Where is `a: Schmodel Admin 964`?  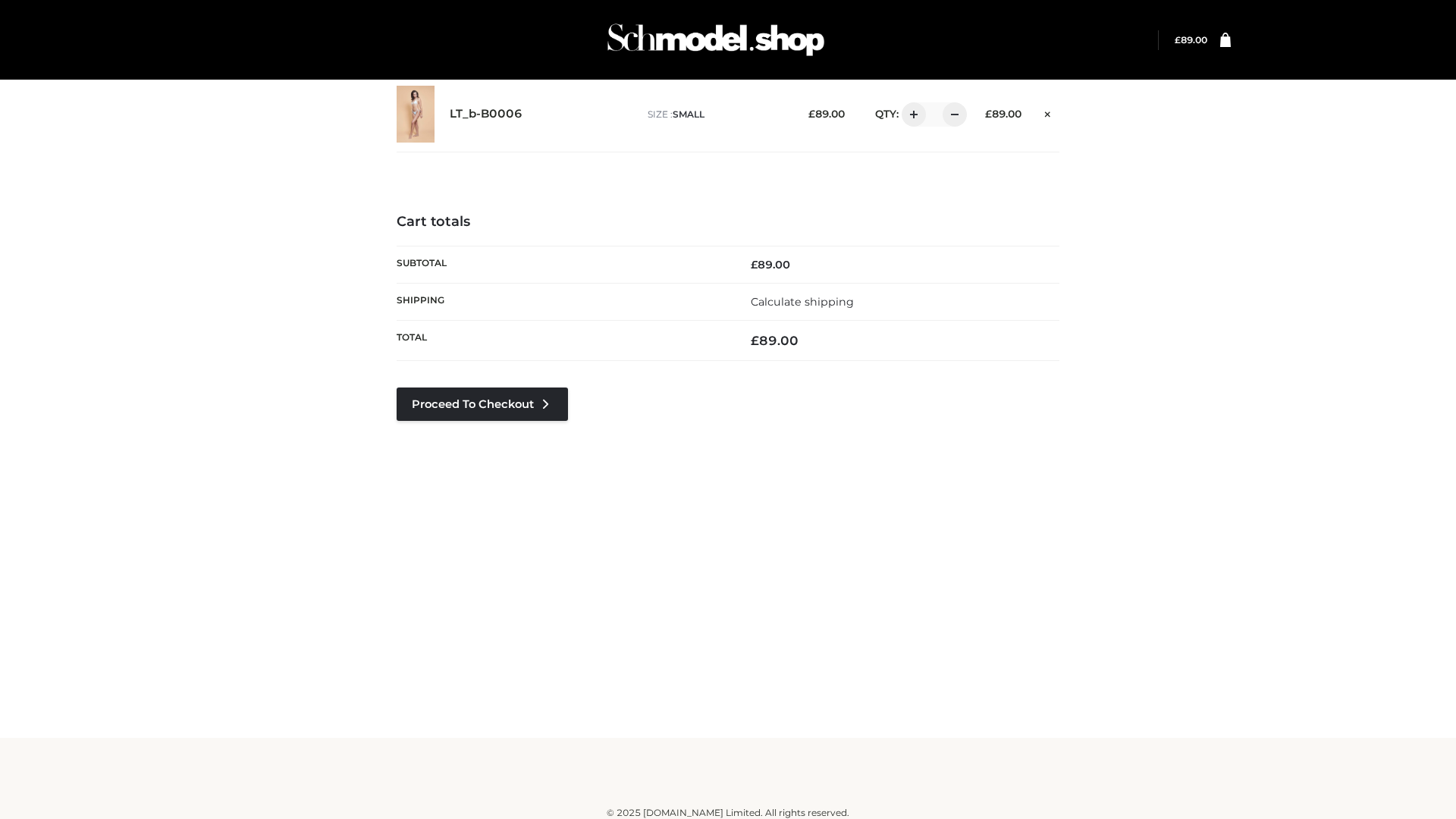 a: Schmodel Admin 964 is located at coordinates (715, 39).